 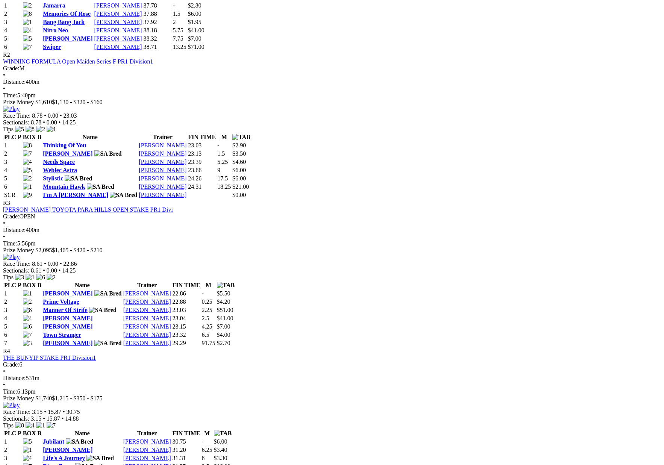 What do you see at coordinates (186, 294) in the screenshot?
I see `td: 22.86` at bounding box center [186, 294].